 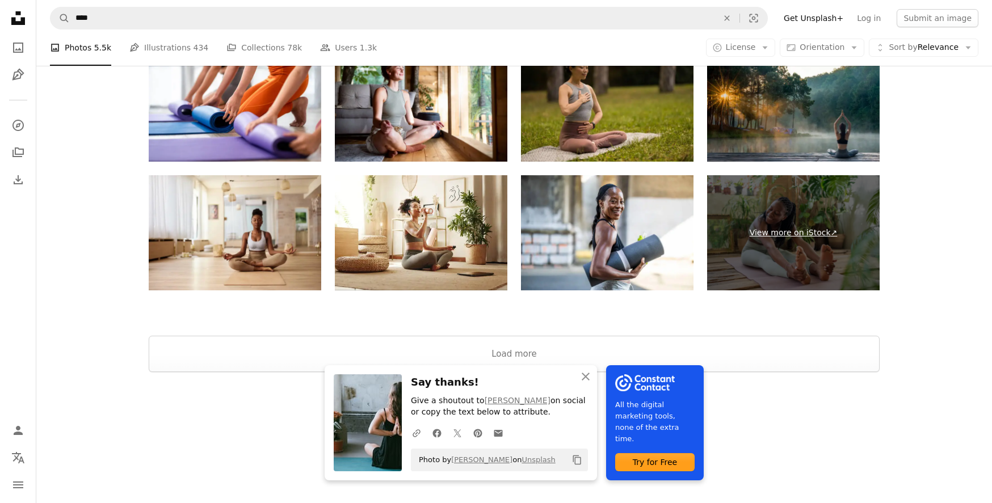 What do you see at coordinates (607, 104) in the screenshot?
I see `img: Woman doing yoga in nature.` at bounding box center [607, 104].